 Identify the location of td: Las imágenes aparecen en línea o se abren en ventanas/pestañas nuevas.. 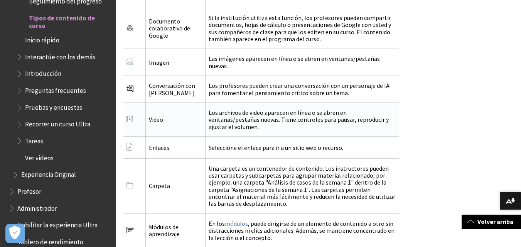
(302, 63).